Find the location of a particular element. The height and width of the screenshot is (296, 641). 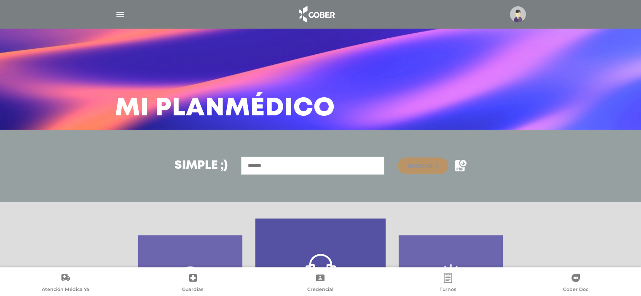

img: profile-placeholder.svg is located at coordinates (518, 14).